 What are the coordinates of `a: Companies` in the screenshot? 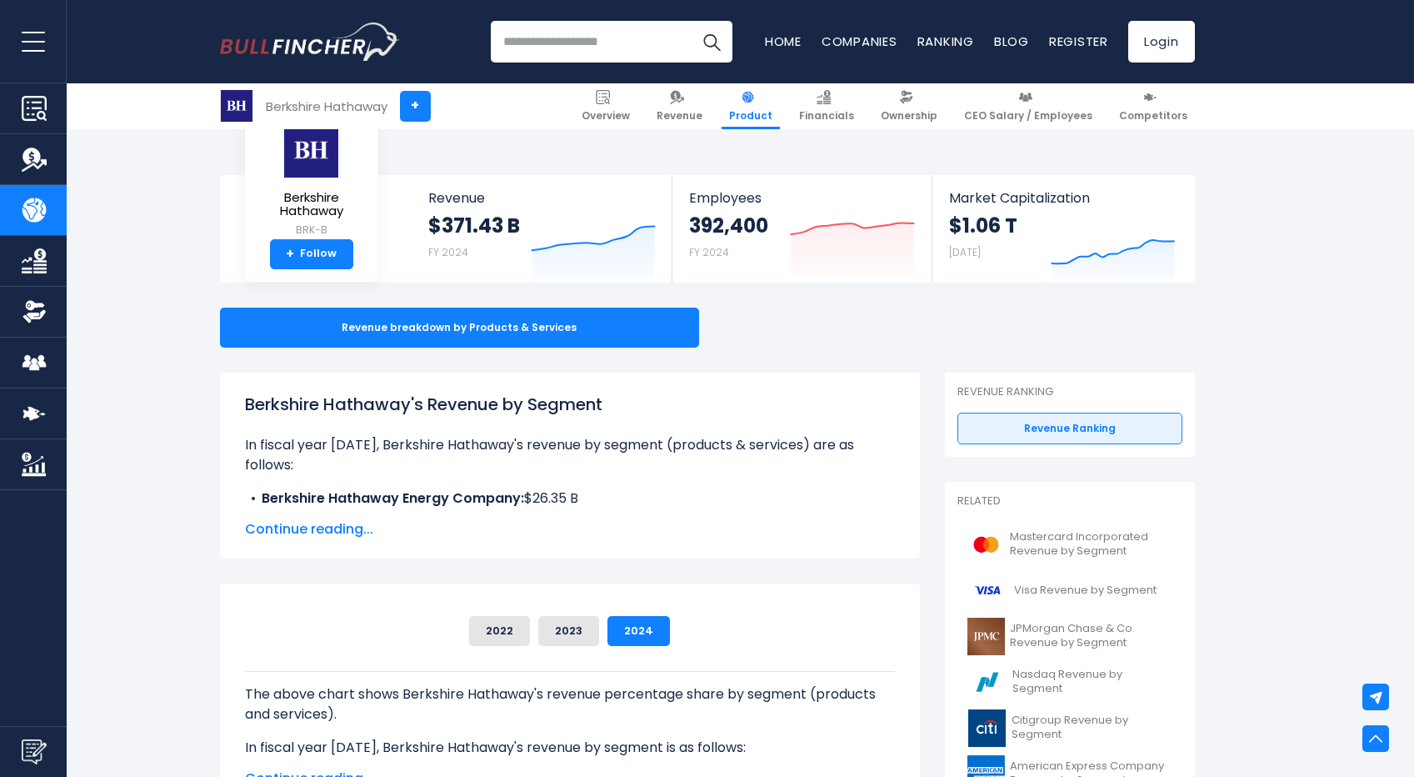 It's located at (859, 41).